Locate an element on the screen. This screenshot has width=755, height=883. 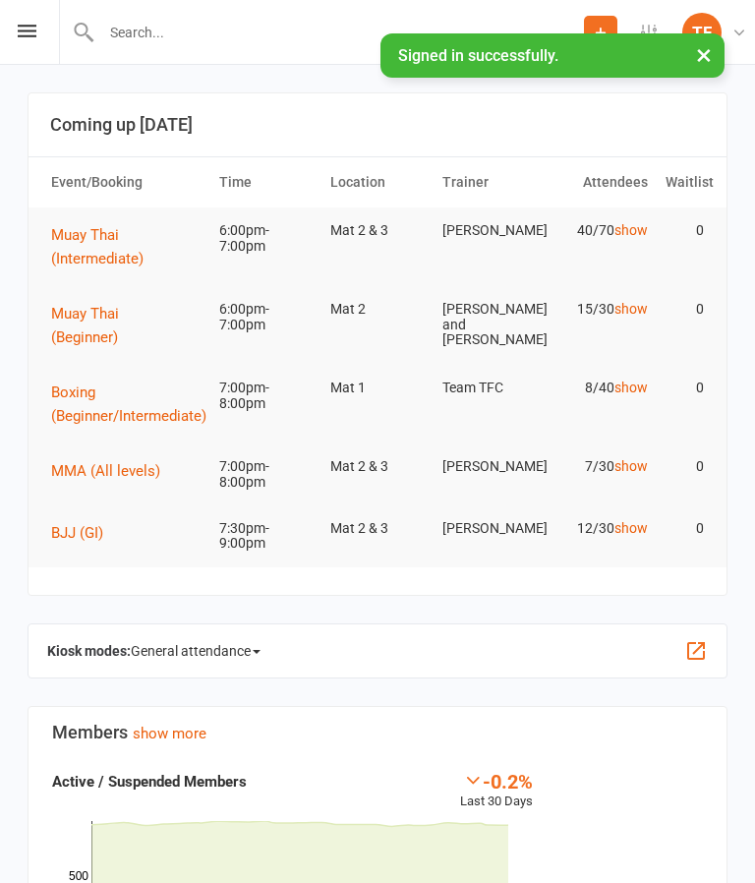
th: Time is located at coordinates (266, 182).